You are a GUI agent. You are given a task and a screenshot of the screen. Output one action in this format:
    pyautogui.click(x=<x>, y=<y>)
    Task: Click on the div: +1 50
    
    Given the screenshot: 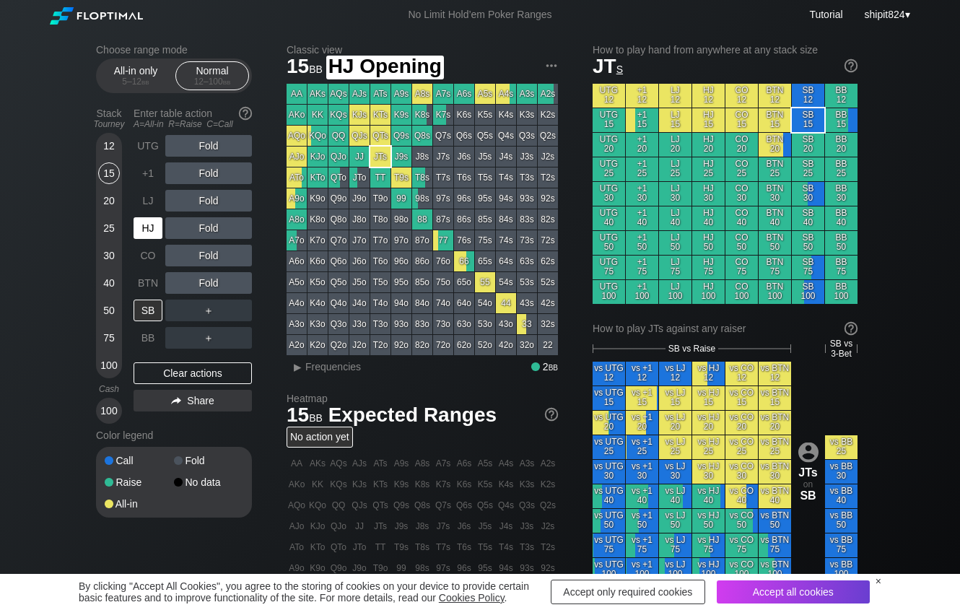 What is the action you would take?
    pyautogui.click(x=641, y=242)
    